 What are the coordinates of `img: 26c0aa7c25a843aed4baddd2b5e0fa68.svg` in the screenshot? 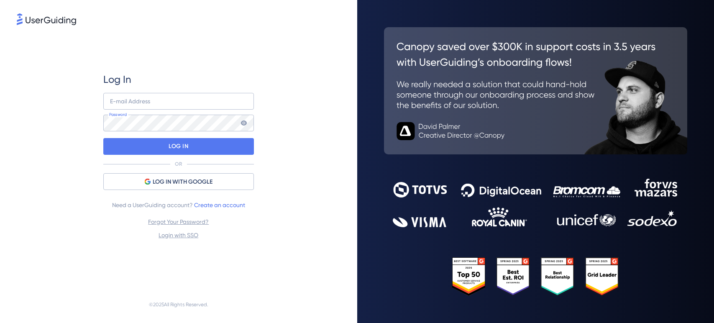 It's located at (536, 90).